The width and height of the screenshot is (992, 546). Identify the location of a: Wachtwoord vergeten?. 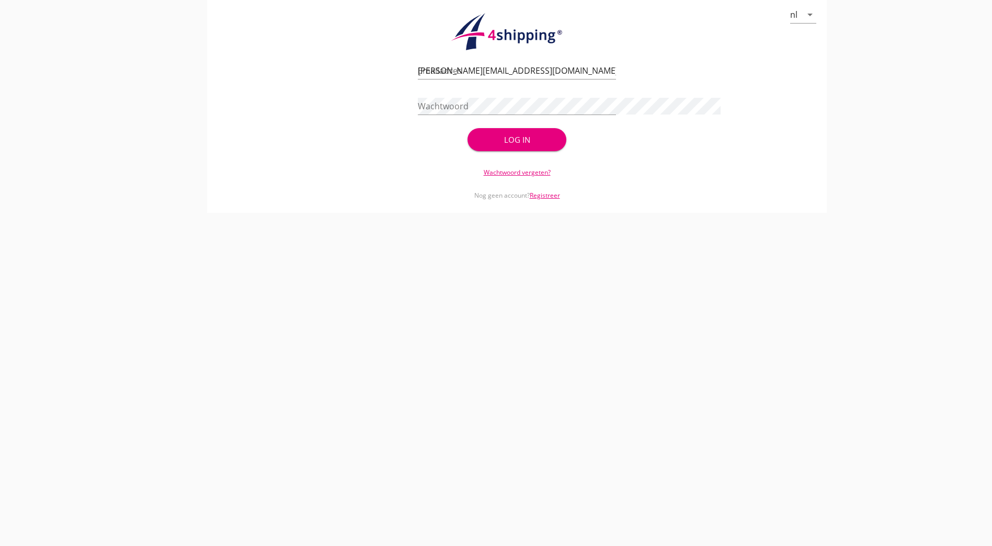
(517, 172).